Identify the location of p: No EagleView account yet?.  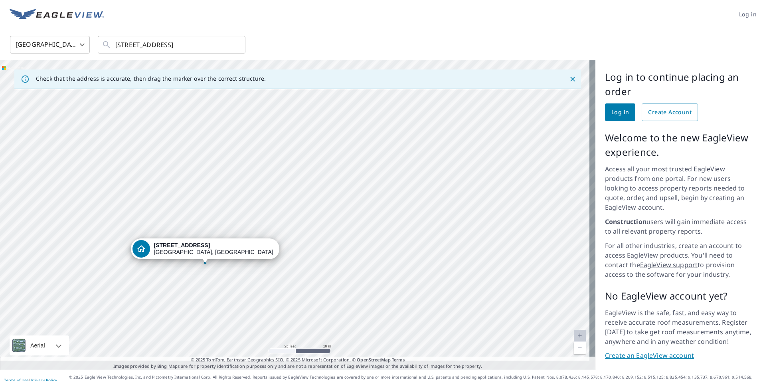
(679, 296).